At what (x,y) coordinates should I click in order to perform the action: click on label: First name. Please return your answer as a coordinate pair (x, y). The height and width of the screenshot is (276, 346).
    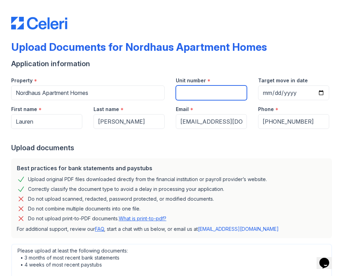
    Looking at the image, I should click on (24, 109).